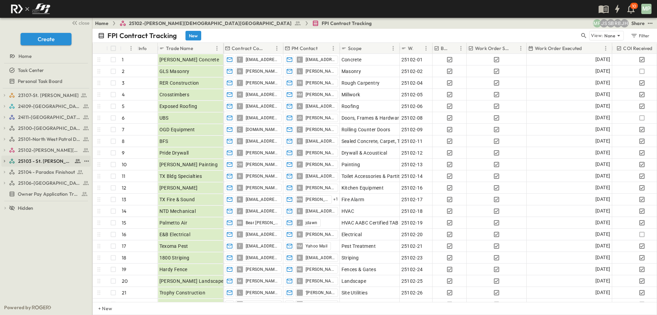 The width and height of the screenshot is (657, 315). Describe the element at coordinates (412, 71) in the screenshot. I see `span: 25102-02` at that location.